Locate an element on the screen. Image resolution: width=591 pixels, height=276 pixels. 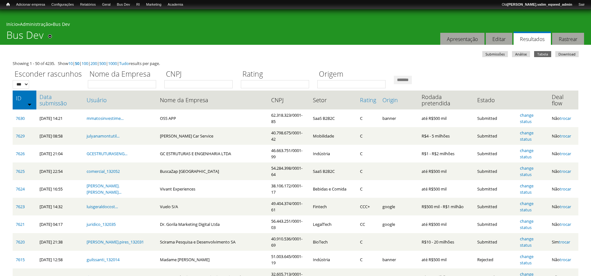
label: Nome da Empresa is located at coordinates (124, 75).